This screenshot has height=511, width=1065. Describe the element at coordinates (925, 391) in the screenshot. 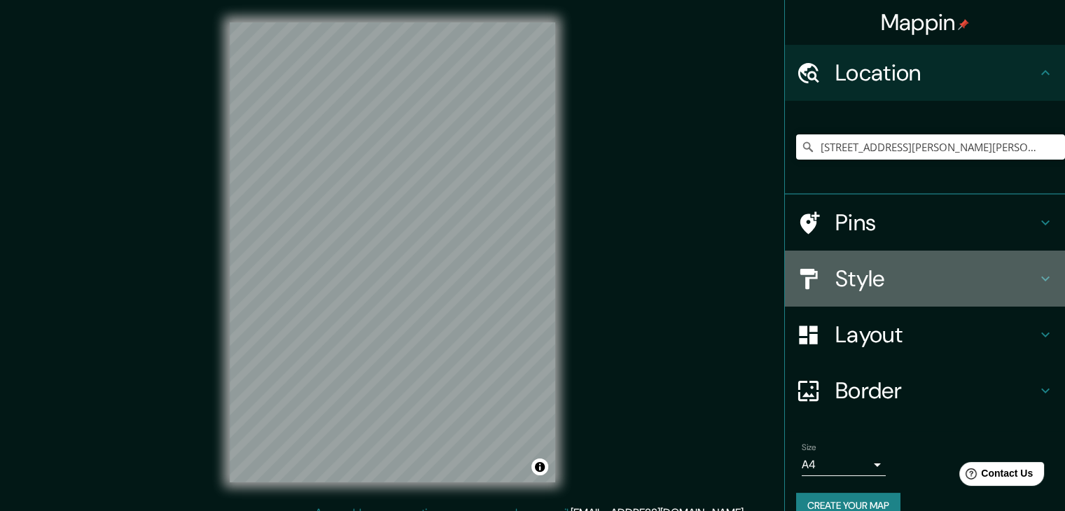

I see `div: Border` at that location.